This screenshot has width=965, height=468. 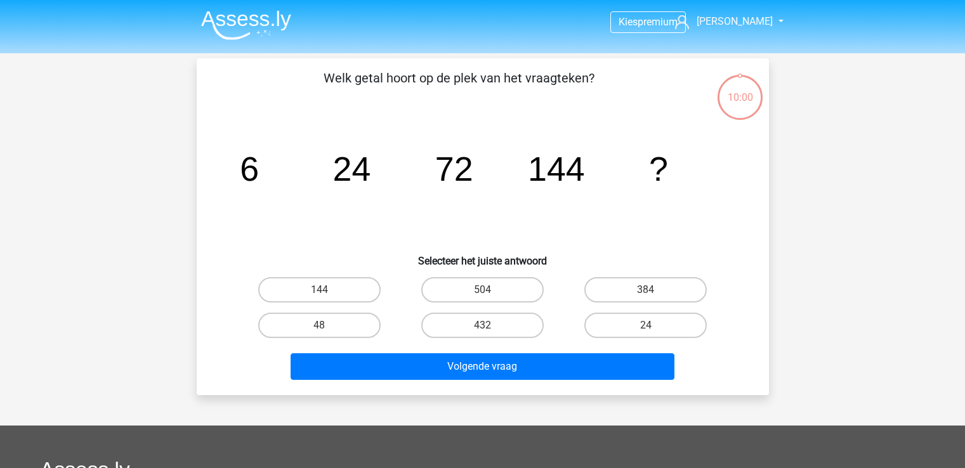 What do you see at coordinates (628, 22) in the screenshot?
I see `span: Kies` at bounding box center [628, 22].